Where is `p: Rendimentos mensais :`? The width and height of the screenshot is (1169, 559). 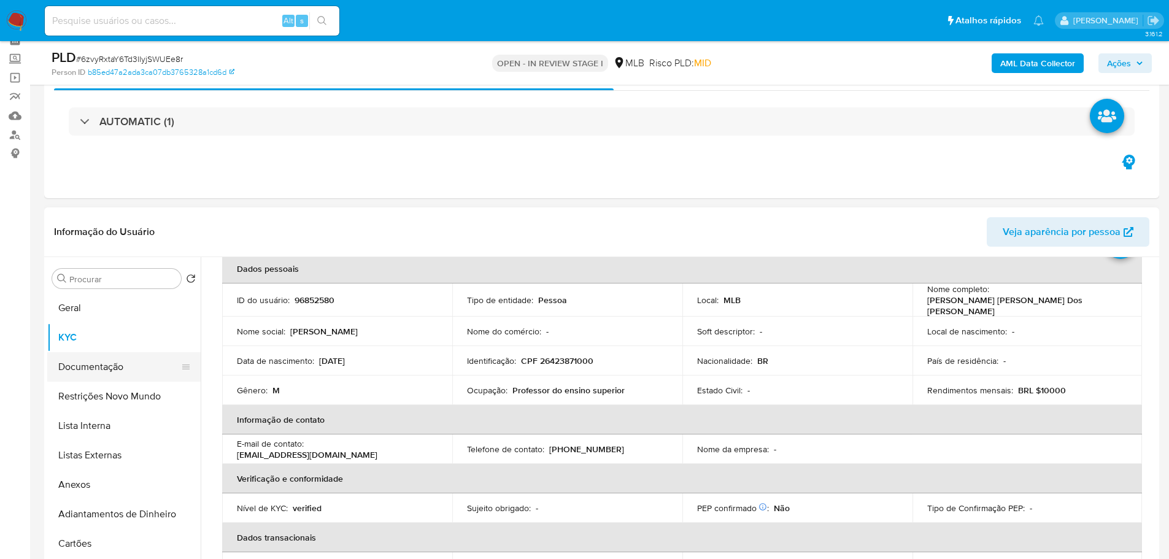
p: Rendimentos mensais : is located at coordinates (970, 390).